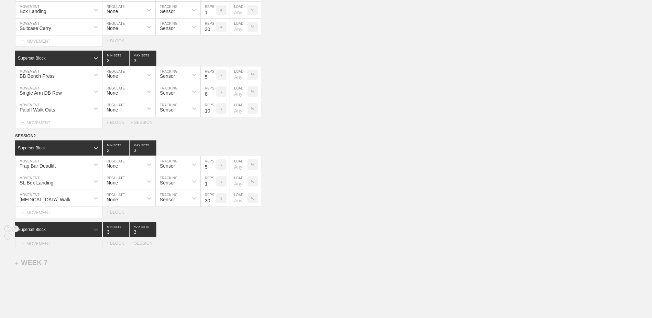  I want to click on div: Single Arm DB Row, so click(41, 93).